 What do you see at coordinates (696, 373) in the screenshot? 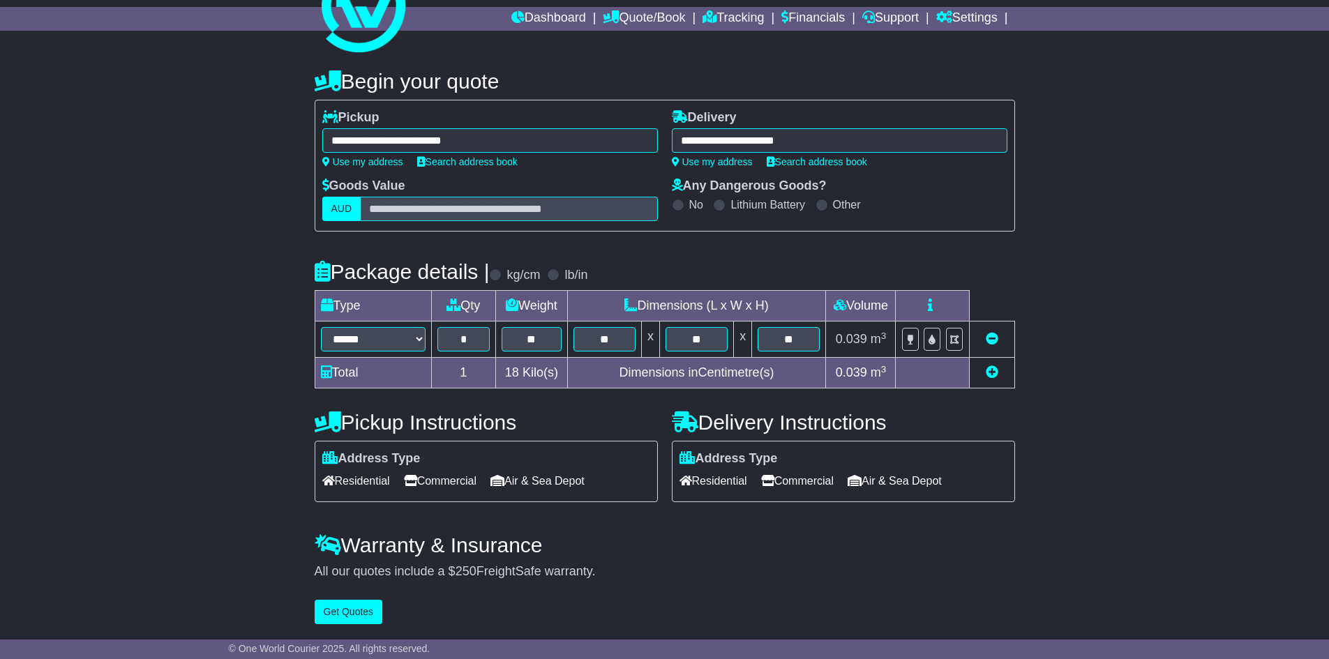
I see `td: Dimensions in Centimetre(s)` at bounding box center [696, 373].